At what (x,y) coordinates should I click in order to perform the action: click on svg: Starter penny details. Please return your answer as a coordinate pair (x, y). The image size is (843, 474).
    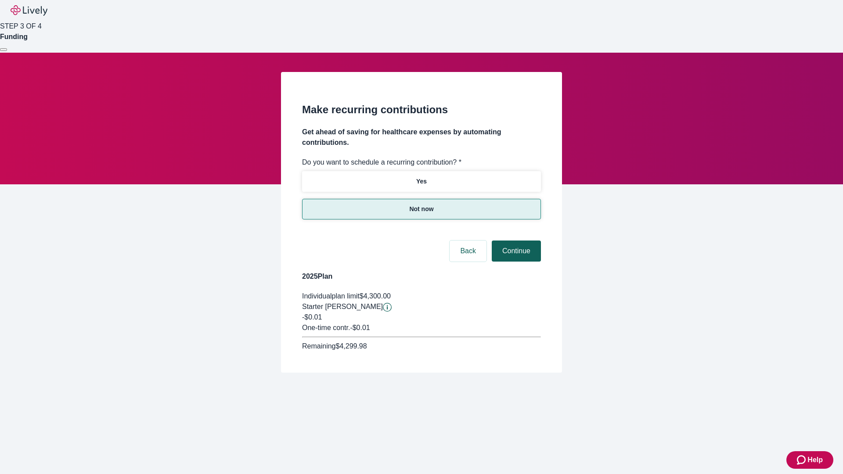
    Looking at the image, I should click on (387, 307).